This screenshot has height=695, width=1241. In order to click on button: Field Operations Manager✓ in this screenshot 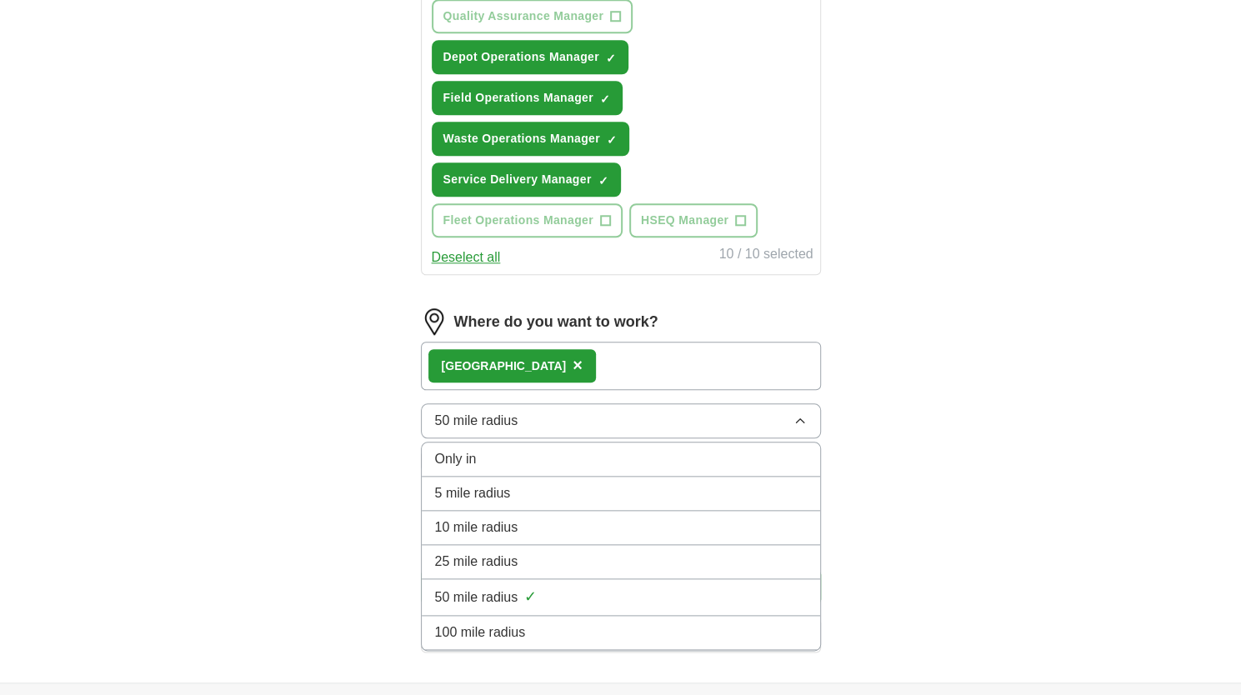, I will do `click(527, 97)`.